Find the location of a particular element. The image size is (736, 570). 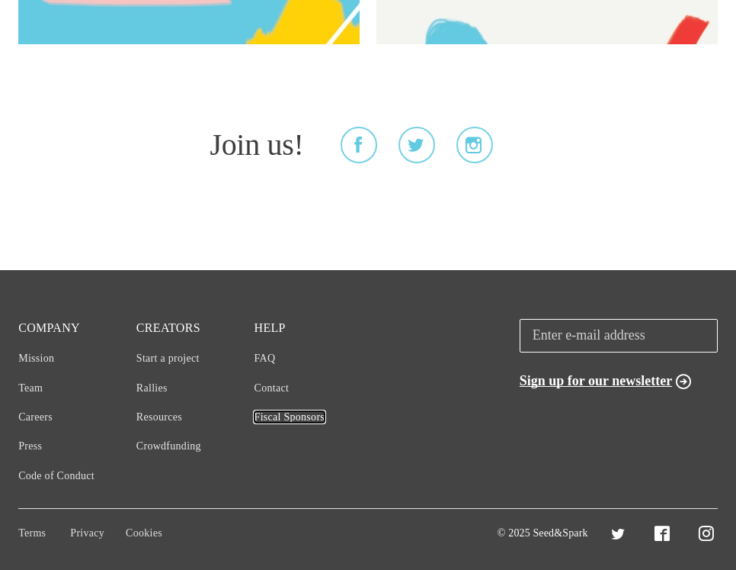

span: Sign up for our newsletter is located at coordinates (596, 380).